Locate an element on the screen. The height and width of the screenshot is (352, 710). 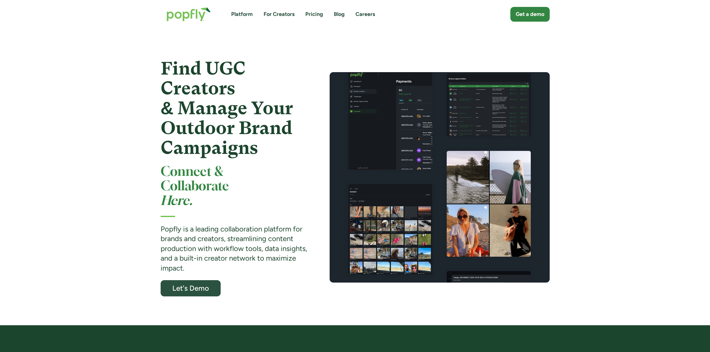
h2: Connect & Collaborate is located at coordinates (234, 186).